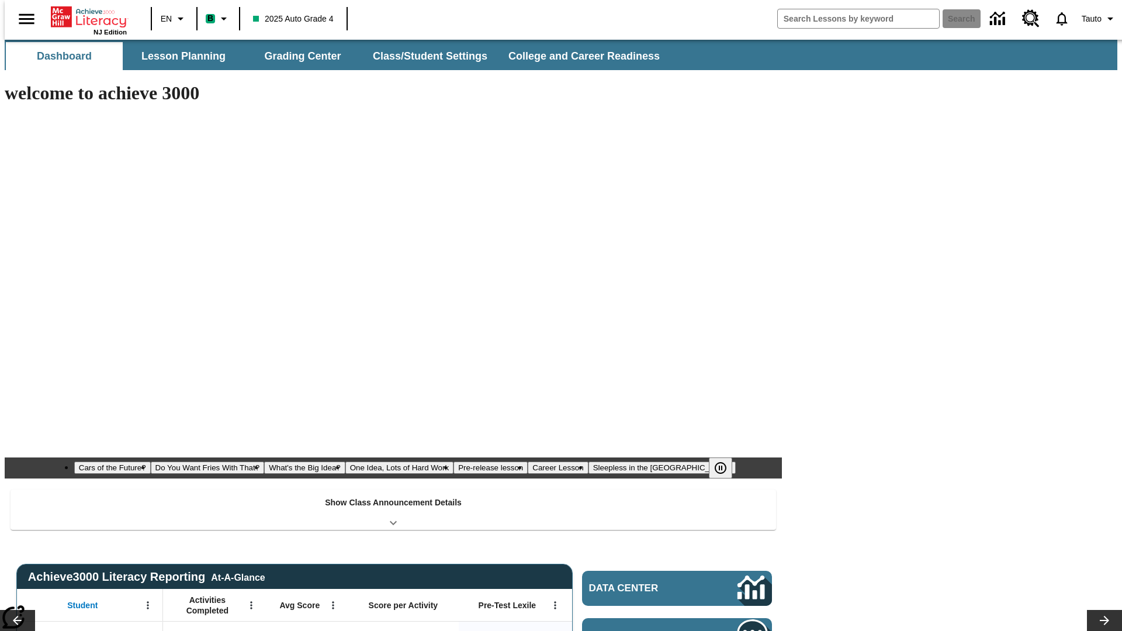 The width and height of the screenshot is (1122, 631). Describe the element at coordinates (662, 467) in the screenshot. I see `button: Slide 7 Sleepless in the Animal Kingdom` at that location.